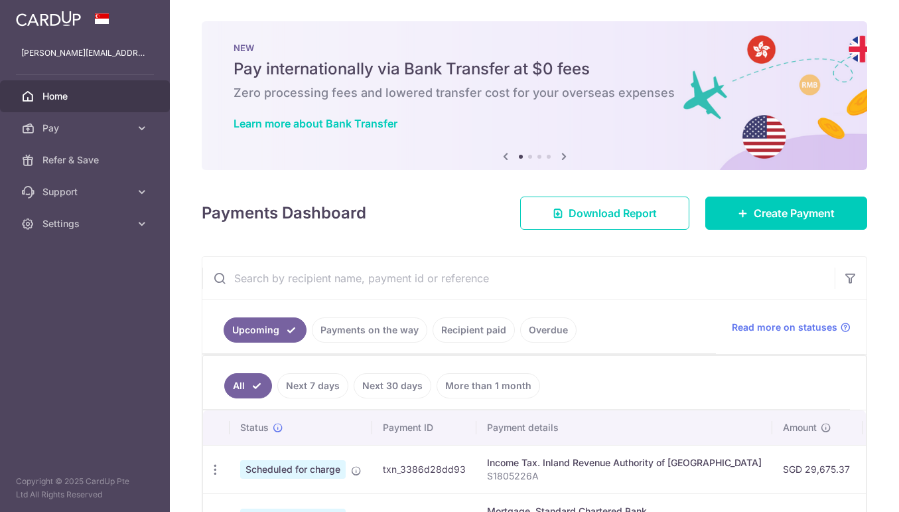 This screenshot has height=512, width=899. I want to click on th: Payment ID, so click(424, 427).